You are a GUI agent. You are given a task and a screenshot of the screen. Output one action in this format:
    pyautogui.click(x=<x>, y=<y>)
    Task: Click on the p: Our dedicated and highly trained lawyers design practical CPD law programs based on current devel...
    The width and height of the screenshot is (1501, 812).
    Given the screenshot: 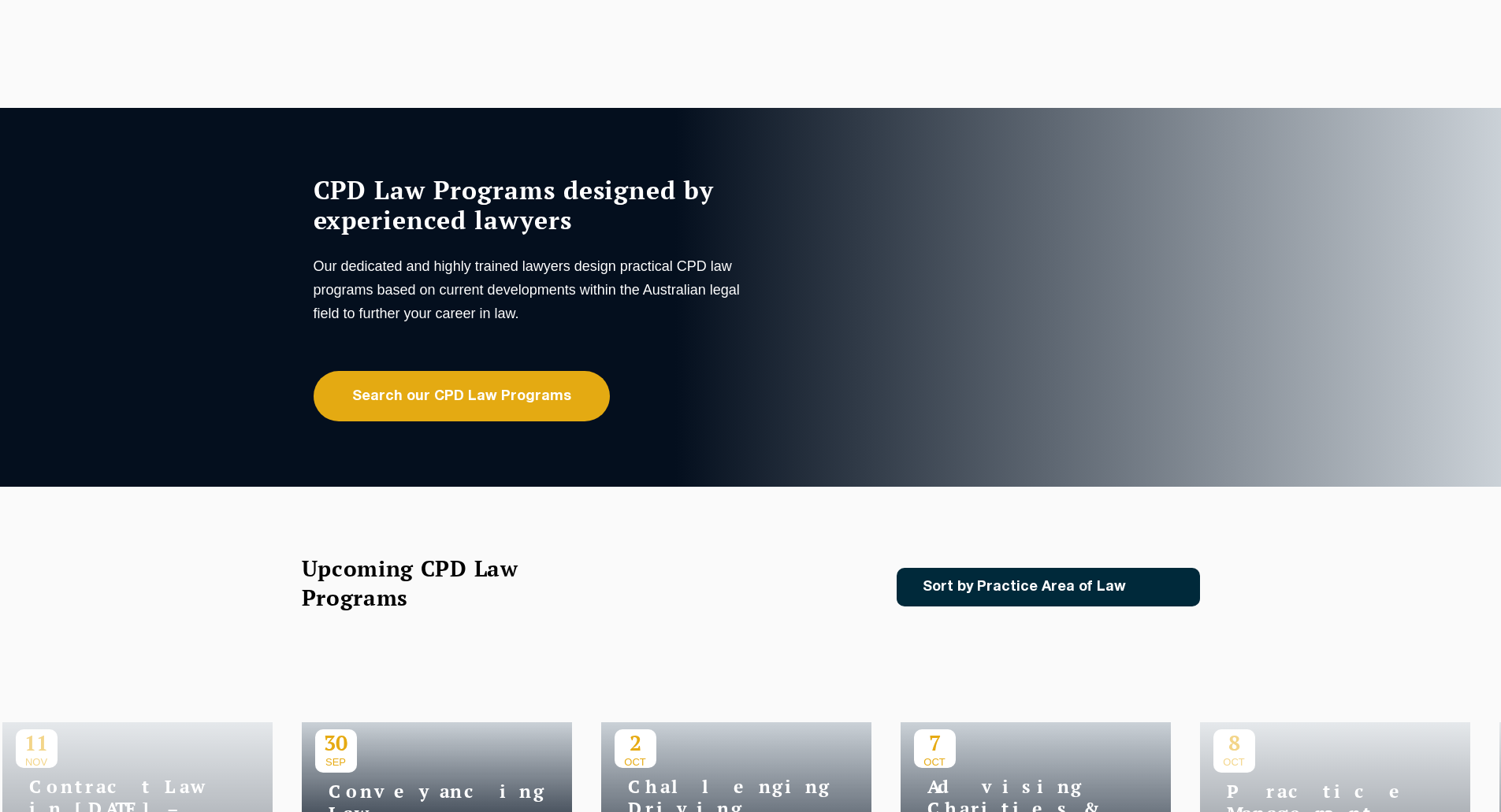 What is the action you would take?
    pyautogui.click(x=531, y=290)
    